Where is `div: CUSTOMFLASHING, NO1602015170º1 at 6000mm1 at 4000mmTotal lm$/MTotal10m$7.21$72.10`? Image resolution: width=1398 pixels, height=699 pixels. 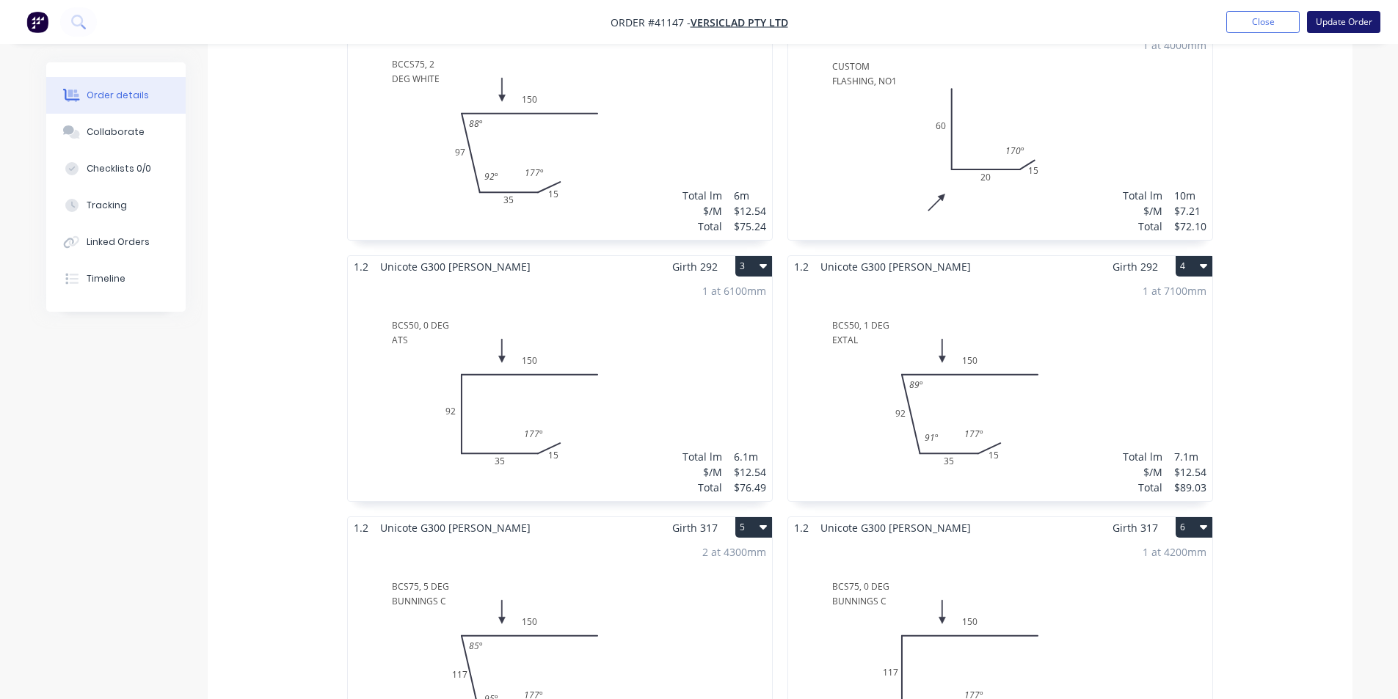
div: CUSTOMFLASHING, NO1602015170º1 at 6000mm1 at 4000mmTotal lm$/MTotal10m$7.21$72.10 is located at coordinates (1000, 128).